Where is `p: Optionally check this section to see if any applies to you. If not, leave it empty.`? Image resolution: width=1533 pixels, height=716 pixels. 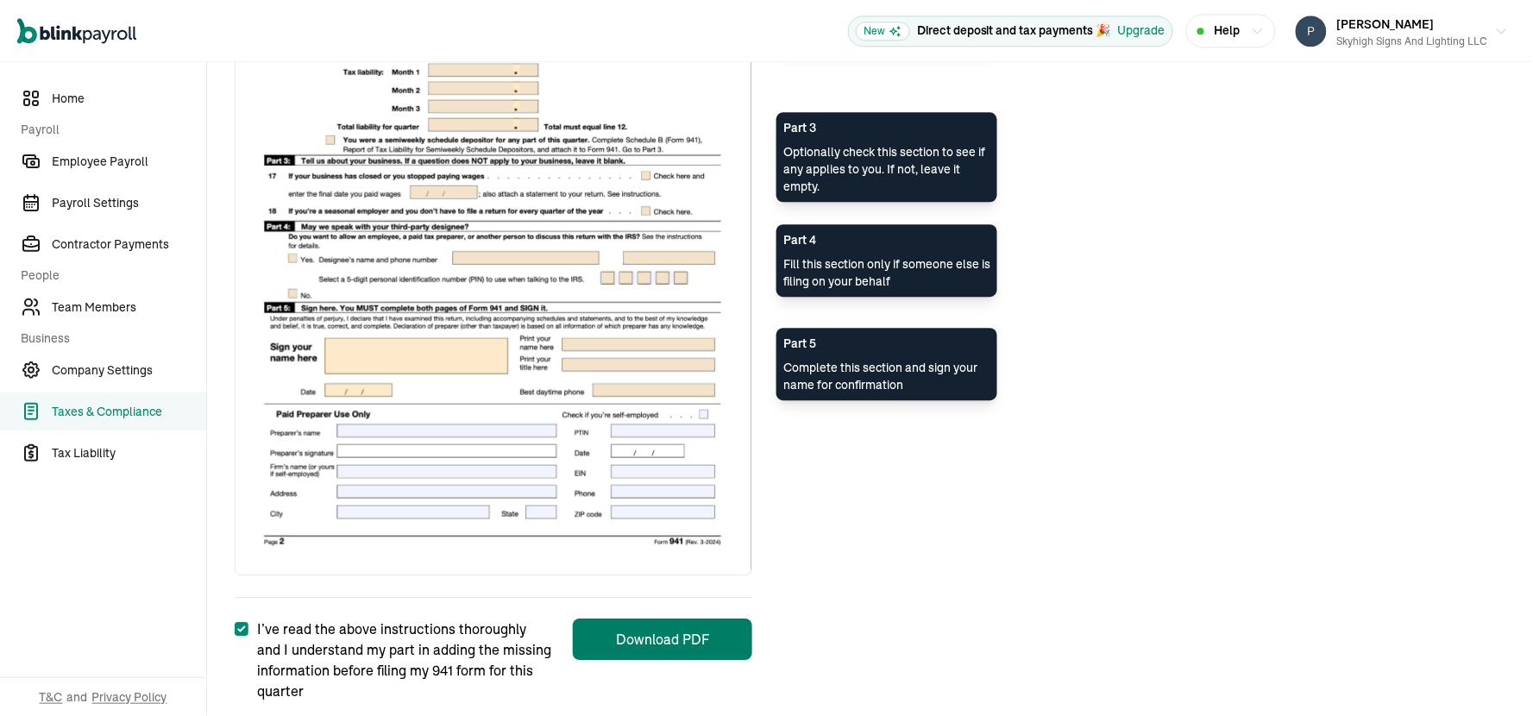
p: Optionally check this section to see if any applies to you. If not, leave it empty. is located at coordinates (887, 169).